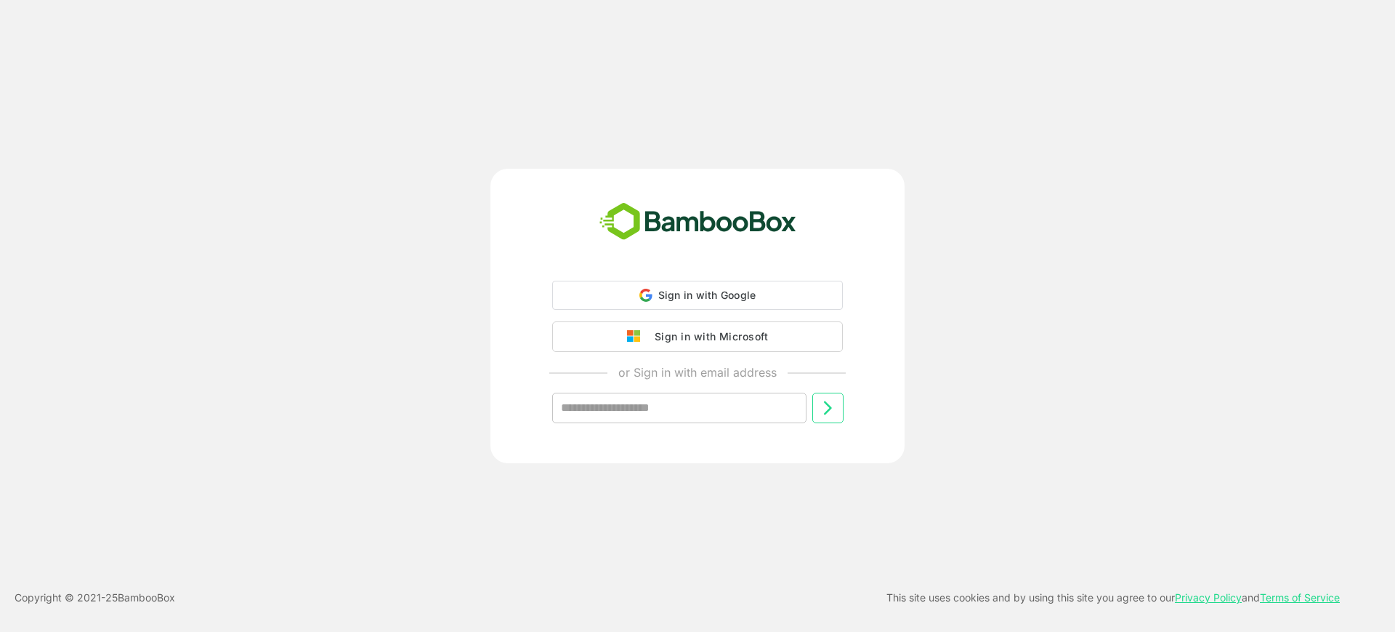  What do you see at coordinates (1209, 597) in the screenshot?
I see `a: Privacy Policy` at bounding box center [1209, 597].